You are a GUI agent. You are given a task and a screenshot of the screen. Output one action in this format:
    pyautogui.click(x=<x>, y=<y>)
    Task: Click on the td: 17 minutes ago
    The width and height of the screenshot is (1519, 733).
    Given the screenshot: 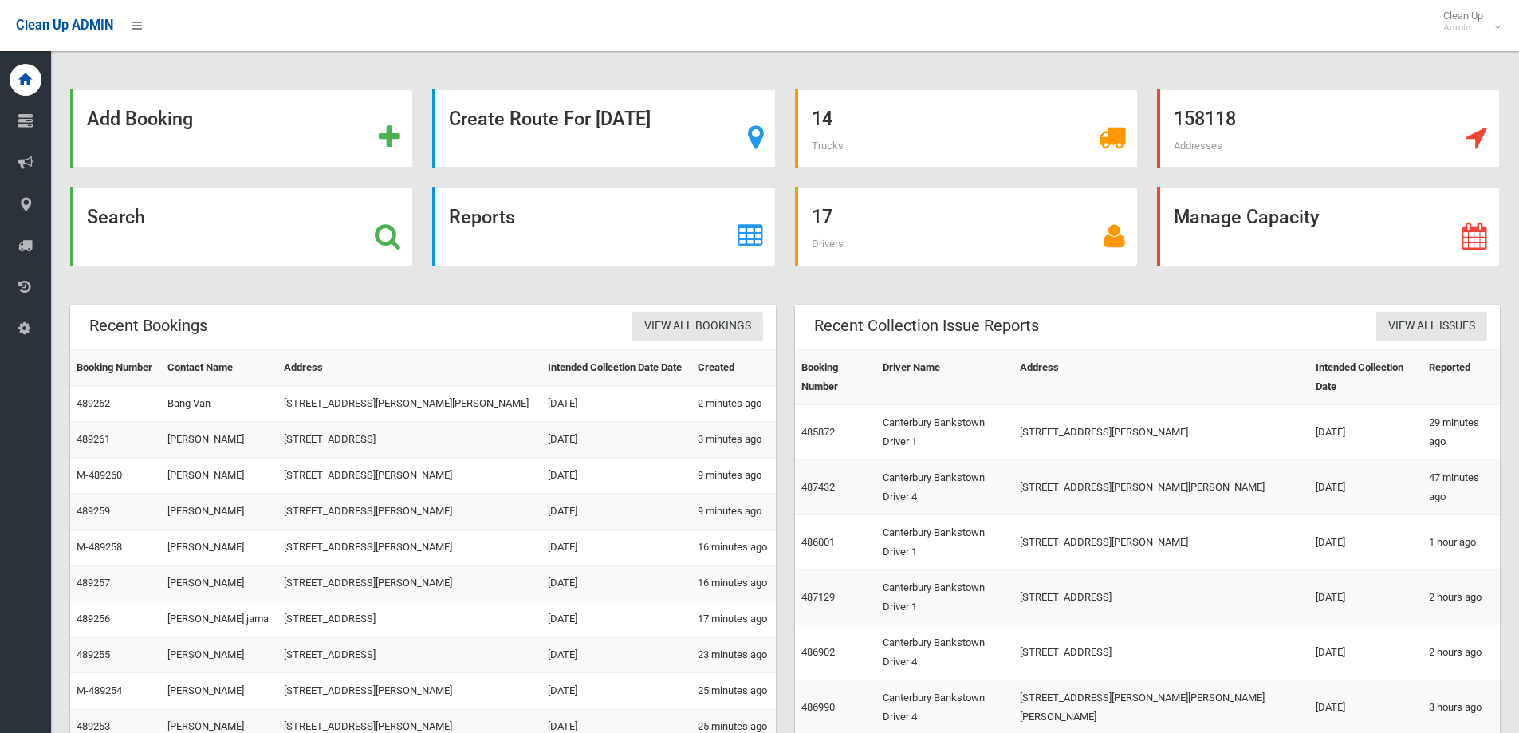 What is the action you would take?
    pyautogui.click(x=733, y=619)
    